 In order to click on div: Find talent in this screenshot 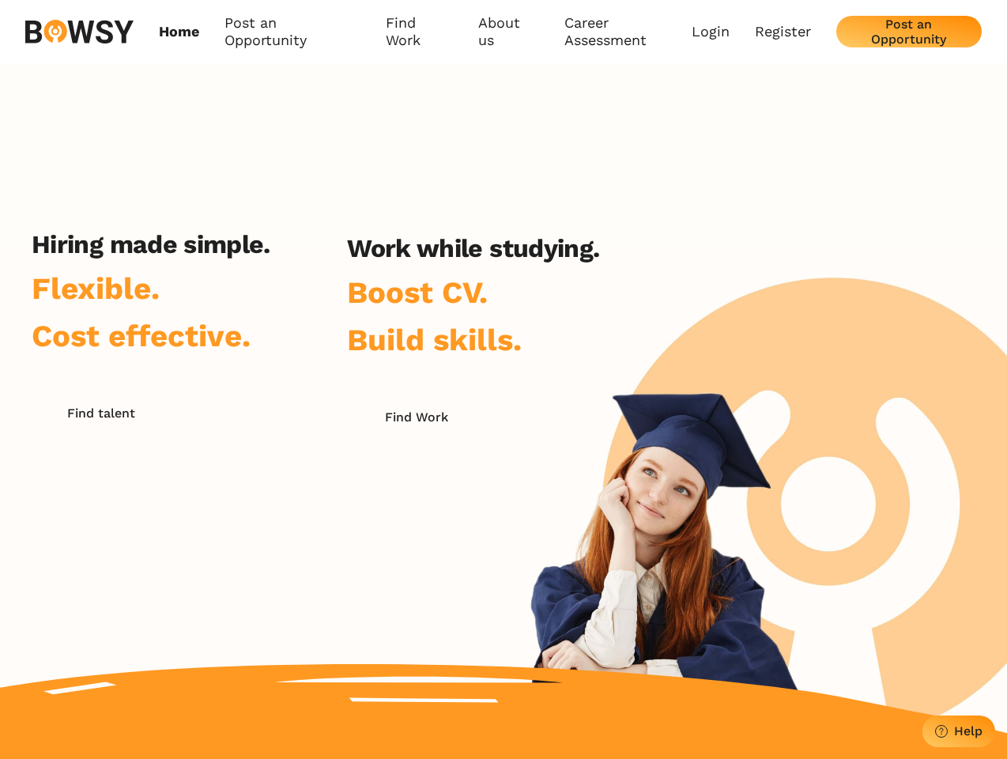, I will do `click(101, 413)`.